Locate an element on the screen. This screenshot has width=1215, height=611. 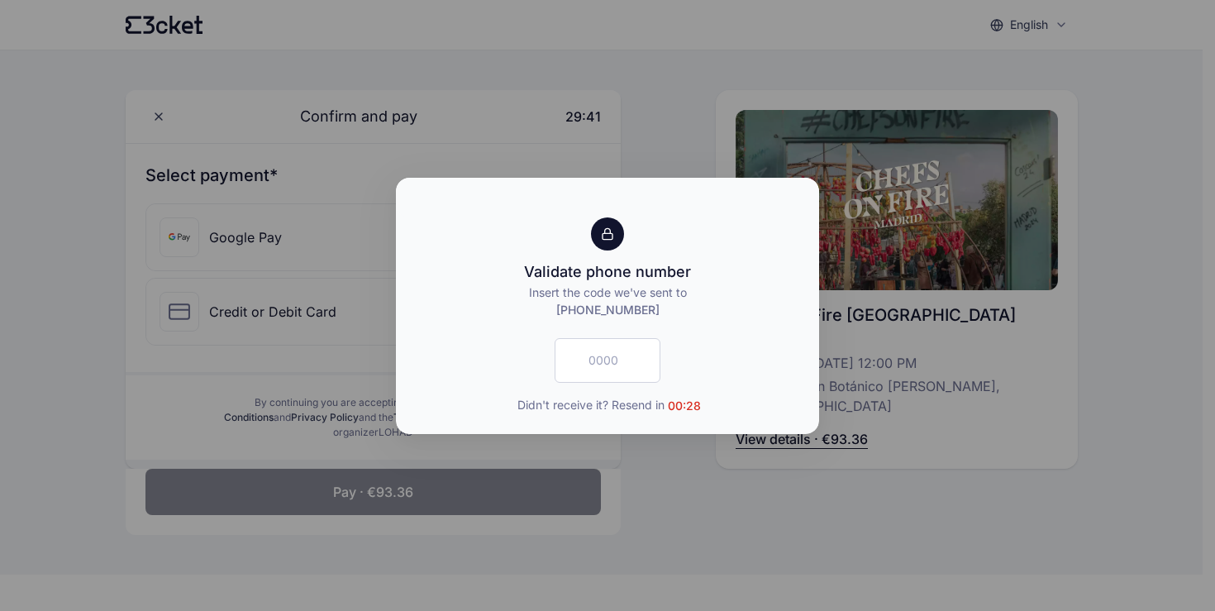
div: Validate phone number is located at coordinates (608, 272).